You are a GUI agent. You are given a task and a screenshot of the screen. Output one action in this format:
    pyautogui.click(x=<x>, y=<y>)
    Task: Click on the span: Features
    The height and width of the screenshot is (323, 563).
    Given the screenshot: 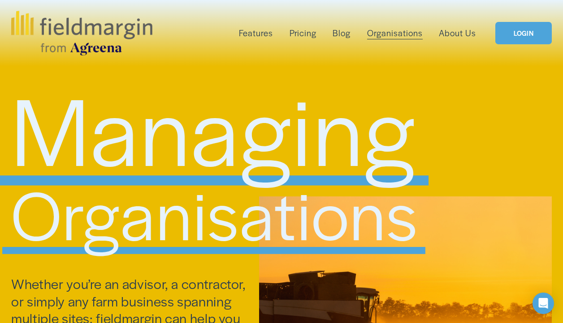 What is the action you would take?
    pyautogui.click(x=256, y=33)
    